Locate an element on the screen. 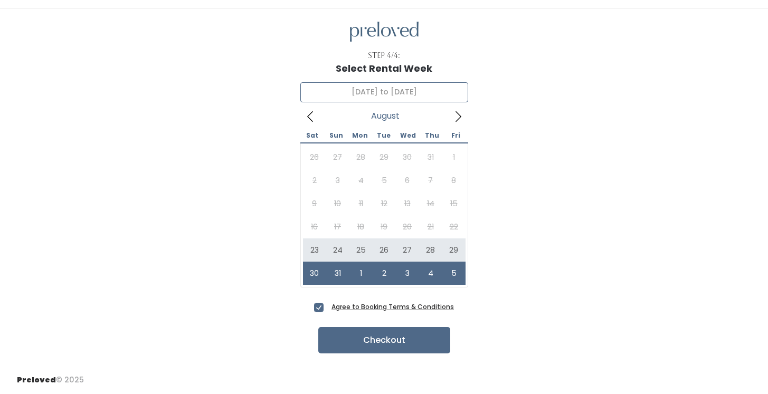  a: Agree to Booking Terms & Conditions is located at coordinates (393, 307).